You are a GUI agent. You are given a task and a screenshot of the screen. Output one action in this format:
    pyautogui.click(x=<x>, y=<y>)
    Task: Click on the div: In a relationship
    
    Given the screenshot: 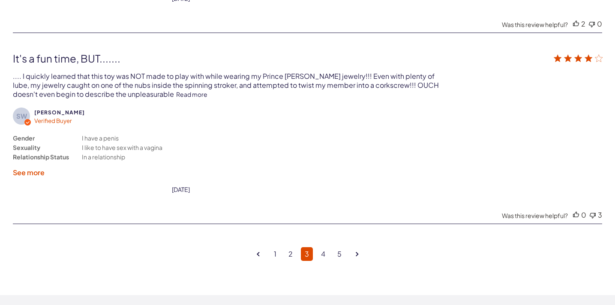 What is the action you would take?
    pyautogui.click(x=103, y=157)
    